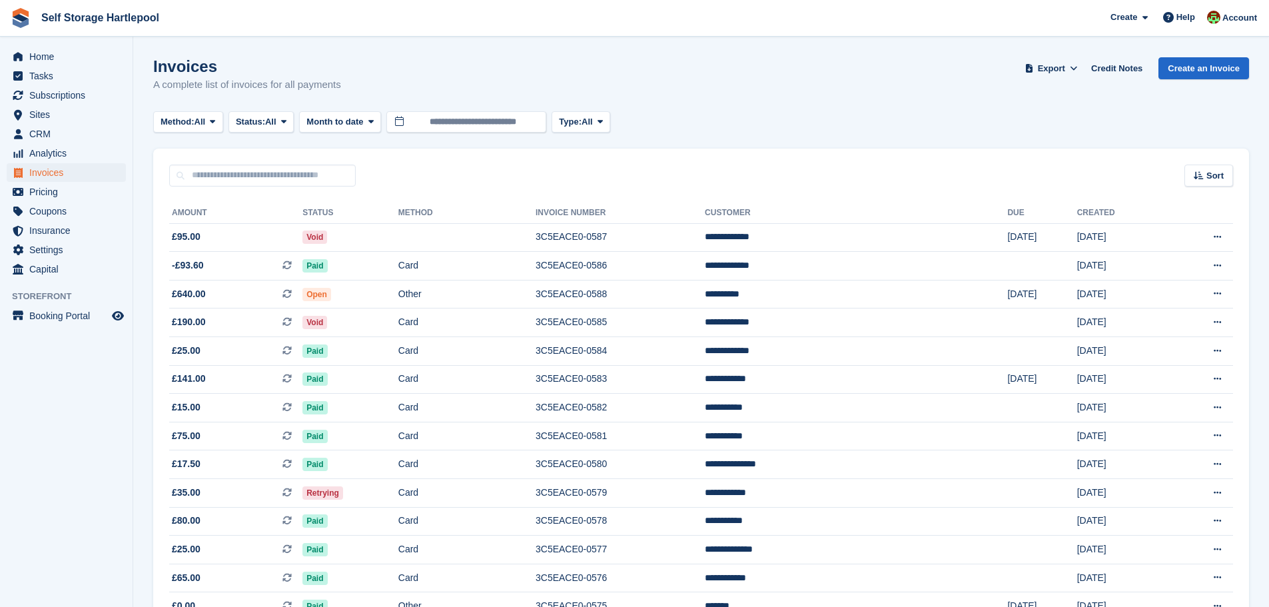 This screenshot has width=1269, height=607. I want to click on span: Sort, so click(1215, 176).